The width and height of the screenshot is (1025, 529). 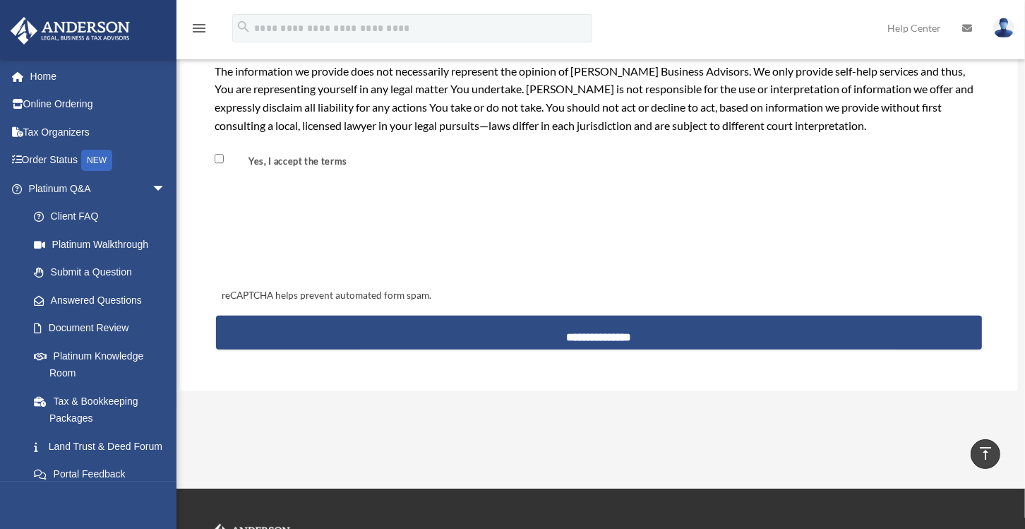 I want to click on a: Answered Questions, so click(x=103, y=300).